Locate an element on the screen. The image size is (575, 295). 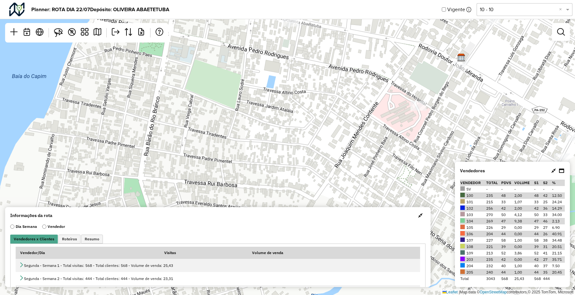
th: S2 is located at coordinates (548, 183).